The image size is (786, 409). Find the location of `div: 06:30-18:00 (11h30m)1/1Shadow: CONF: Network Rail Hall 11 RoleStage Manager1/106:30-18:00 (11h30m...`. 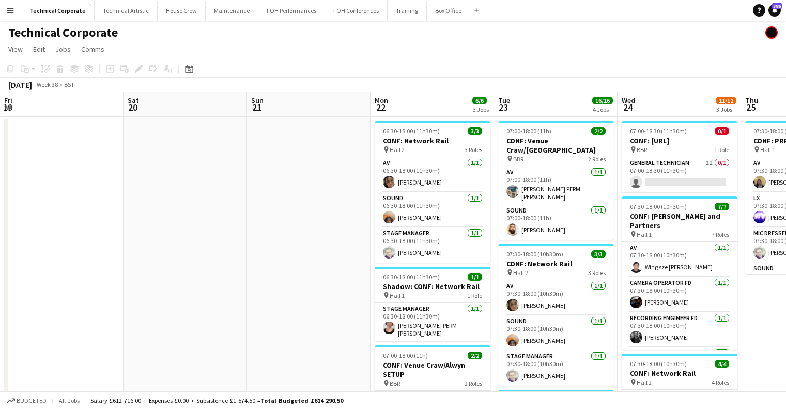

div: 06:30-18:00 (11h30m)1/1Shadow: CONF: Network Rail Hall 11 RoleStage Manager1/106:30-18:00 (11h30m... is located at coordinates (432, 304).